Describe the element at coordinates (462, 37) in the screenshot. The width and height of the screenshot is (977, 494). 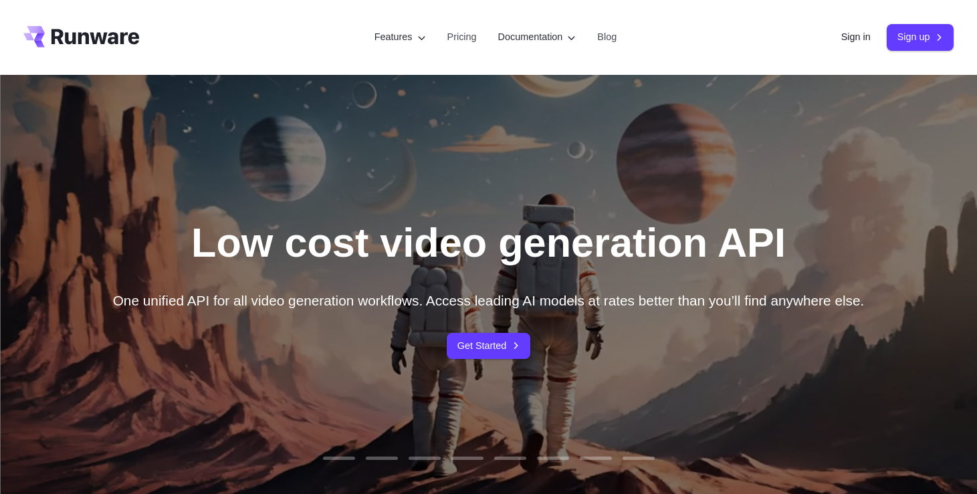
I see `a: Pricing` at that location.